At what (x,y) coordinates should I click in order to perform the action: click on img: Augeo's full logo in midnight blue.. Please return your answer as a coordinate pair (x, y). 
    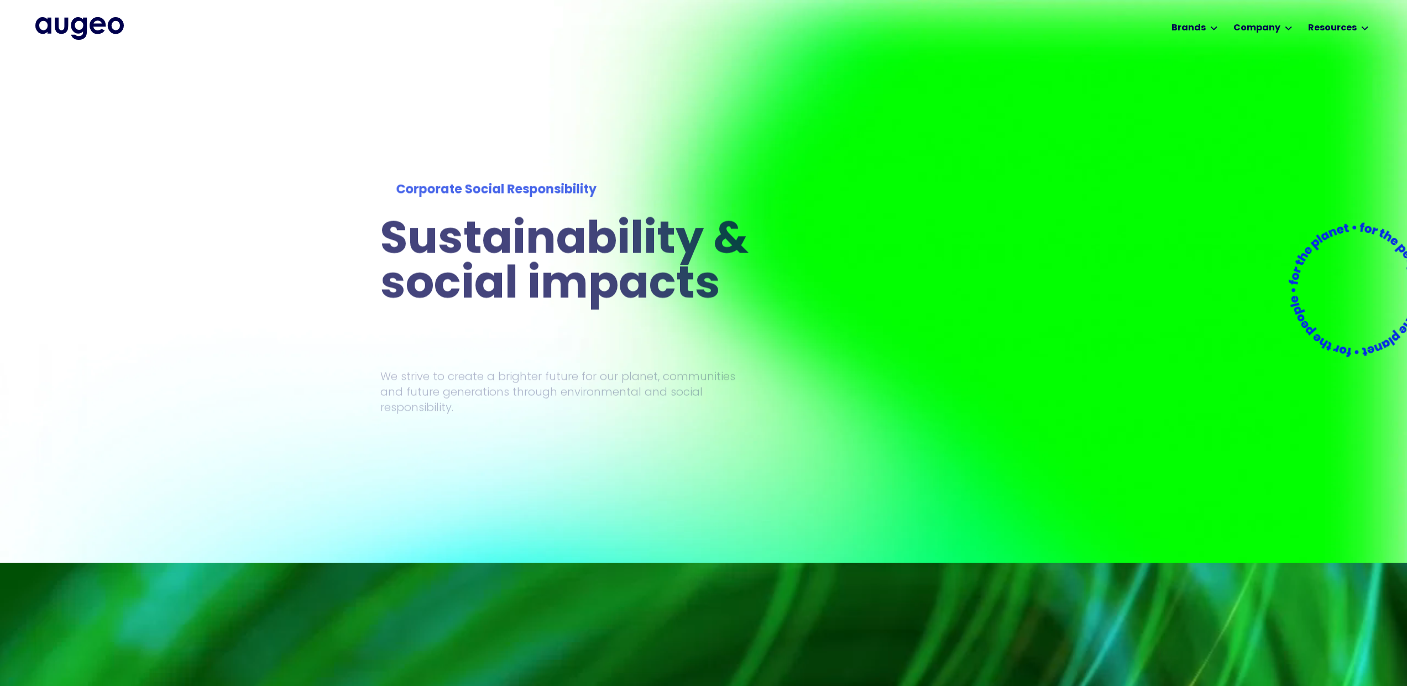
    Looking at the image, I should click on (80, 28).